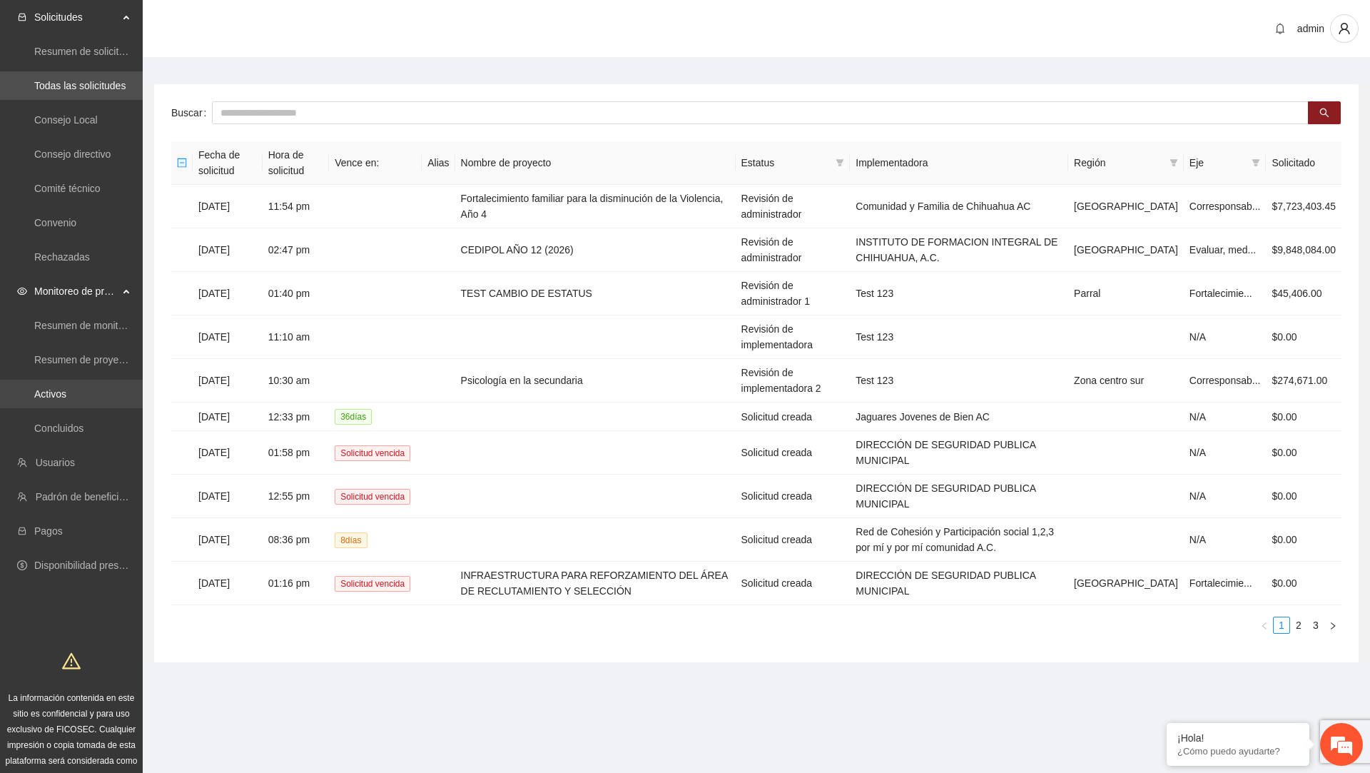 Image resolution: width=1370 pixels, height=773 pixels. What do you see at coordinates (296, 380) in the screenshot?
I see `td: 10:30 am` at bounding box center [296, 380].